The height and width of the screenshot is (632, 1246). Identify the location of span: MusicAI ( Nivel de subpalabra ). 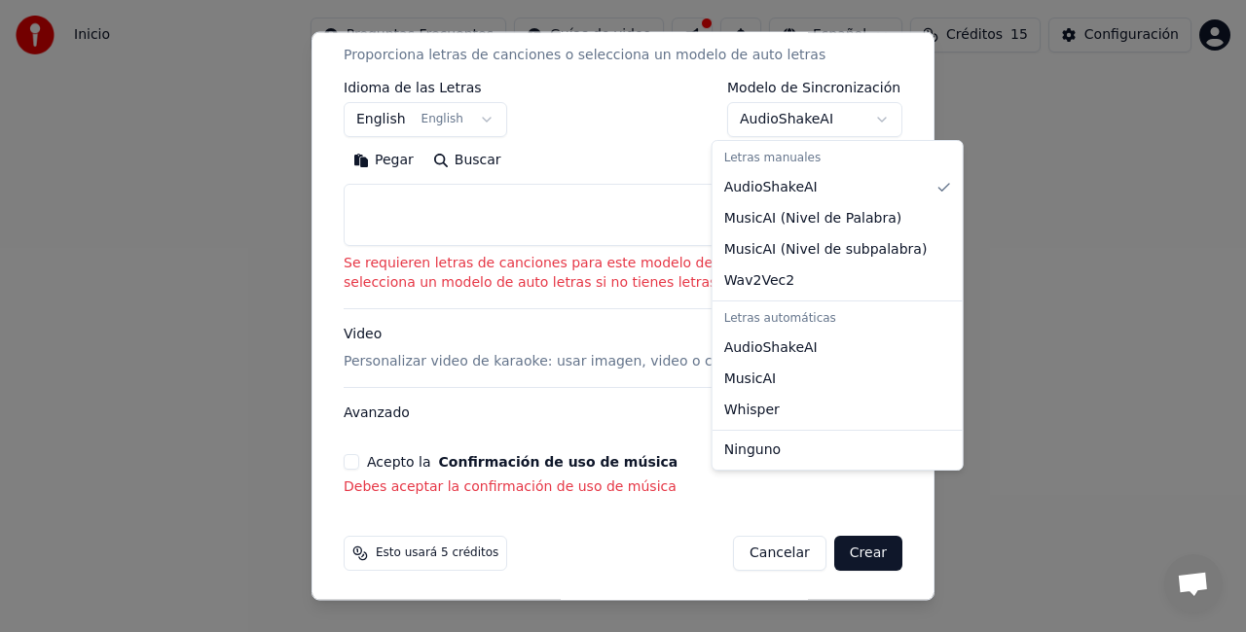
(825, 250).